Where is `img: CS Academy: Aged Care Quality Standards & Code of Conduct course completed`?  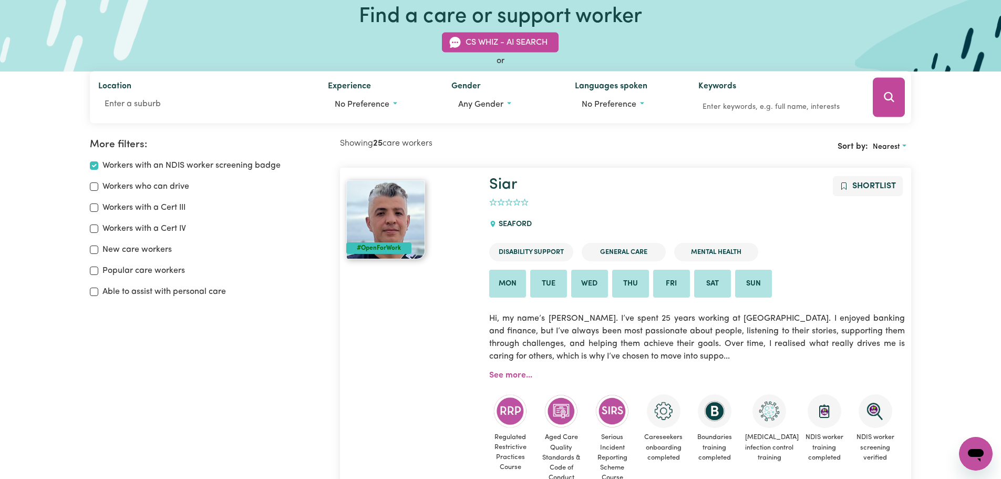
img: CS Academy: Aged Care Quality Standards & Code of Conduct course completed is located at coordinates (561, 411).